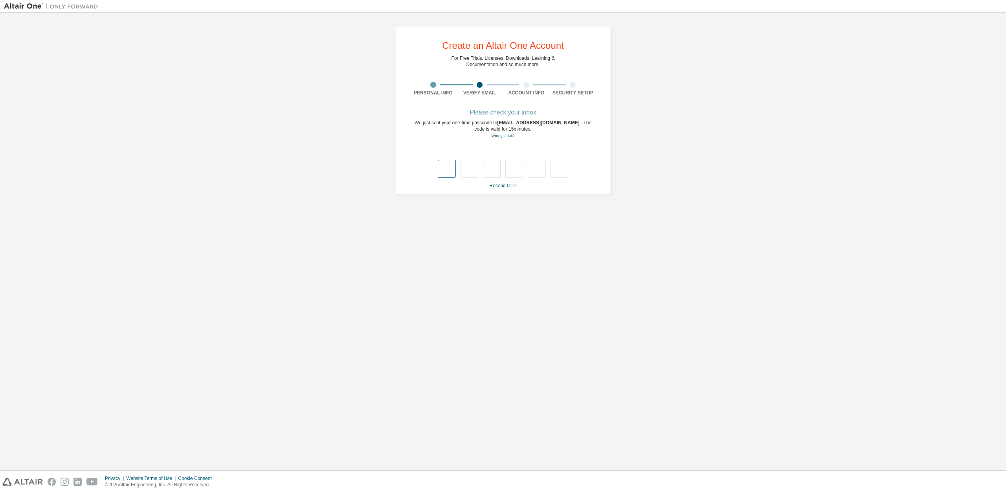 This screenshot has height=493, width=1006. Describe the element at coordinates (64, 481) in the screenshot. I see `img: instagram.svg` at that location.